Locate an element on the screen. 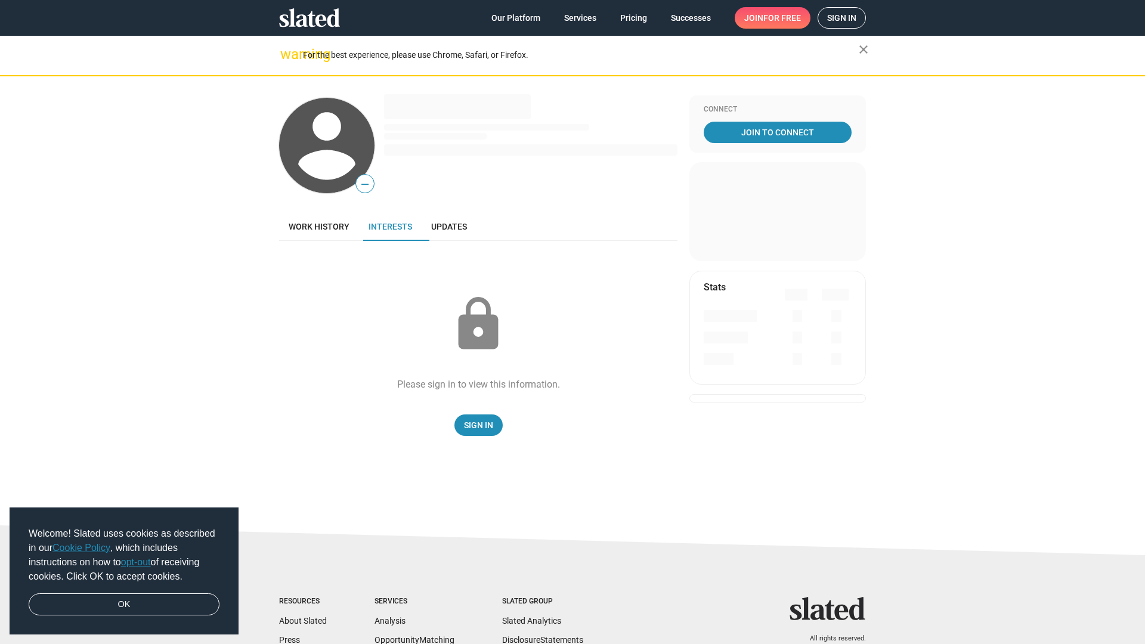  span: Join is located at coordinates (773, 18).